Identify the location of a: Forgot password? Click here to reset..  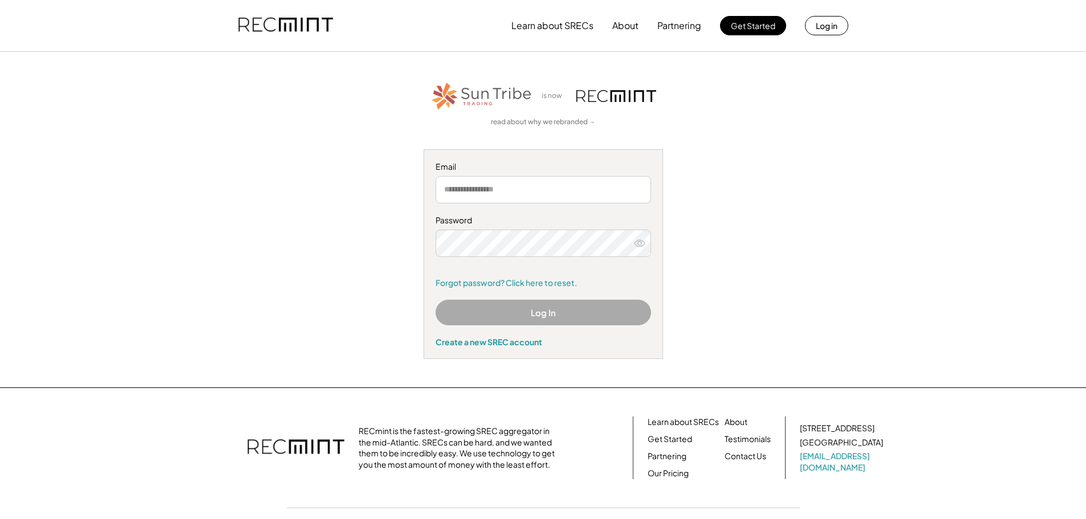
(543, 283).